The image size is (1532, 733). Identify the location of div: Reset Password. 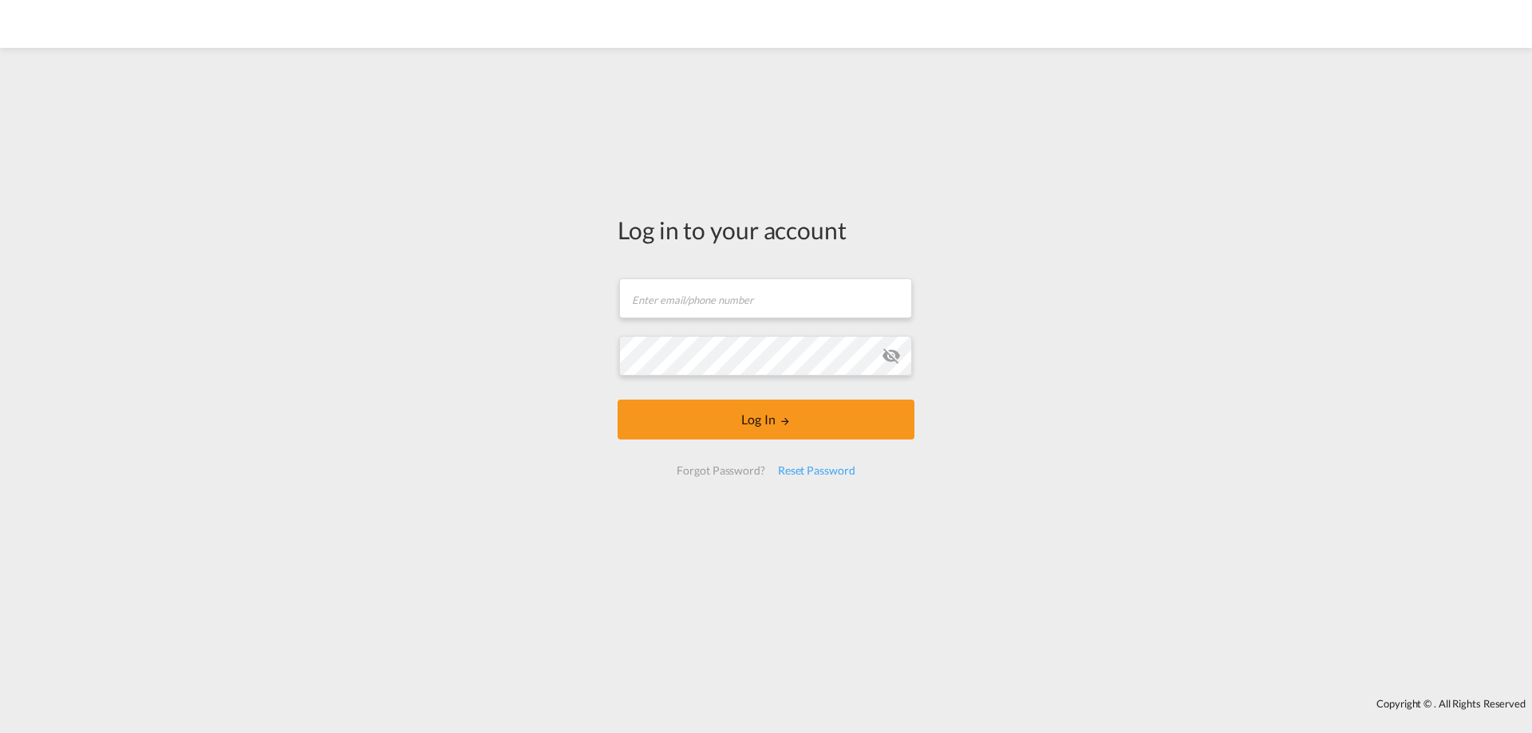
(816, 471).